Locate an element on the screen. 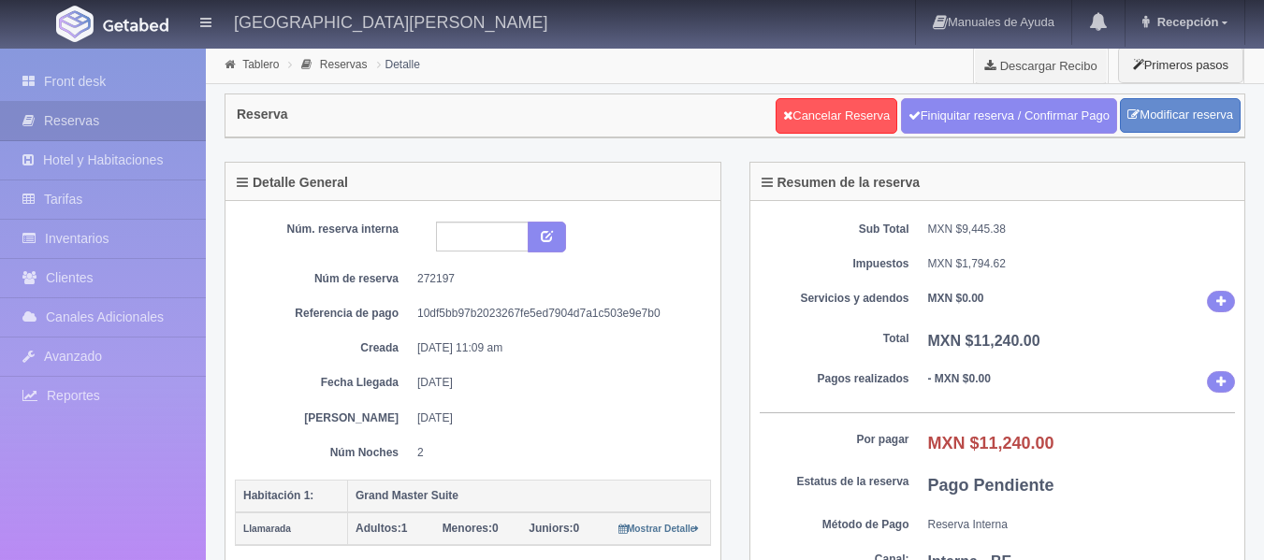 The width and height of the screenshot is (1264, 560). dd: 272197 is located at coordinates (557, 279).